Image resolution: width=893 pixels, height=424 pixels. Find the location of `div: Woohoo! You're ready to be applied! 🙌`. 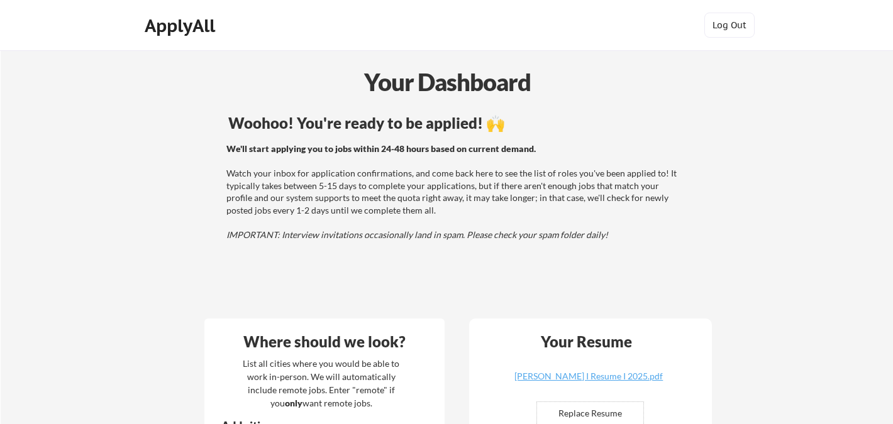

div: Woohoo! You're ready to be applied! 🙌 is located at coordinates (455, 123).